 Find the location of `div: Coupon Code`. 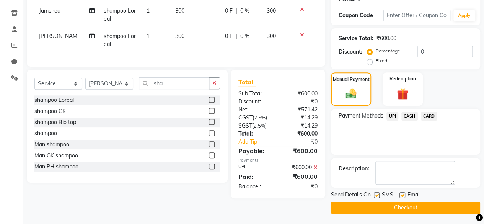

div: Coupon Code is located at coordinates (361, 15).